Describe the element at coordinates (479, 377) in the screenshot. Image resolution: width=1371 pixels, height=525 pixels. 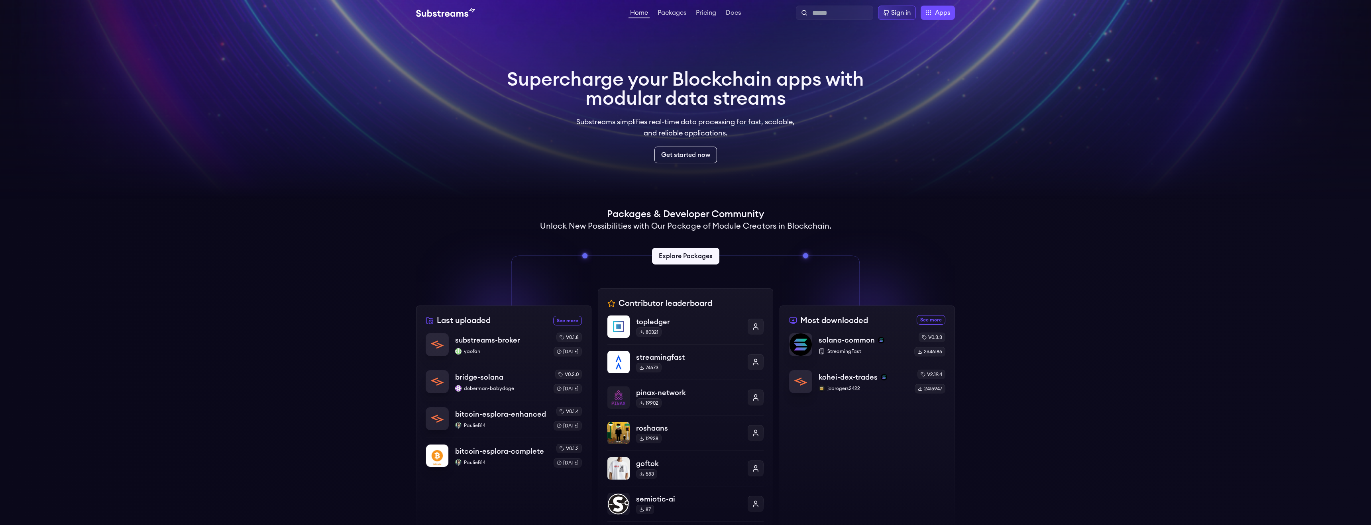
I see `p: bridge-solana` at that location.